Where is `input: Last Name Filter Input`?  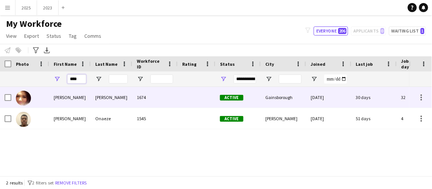 input: Last Name Filter Input is located at coordinates (118, 79).